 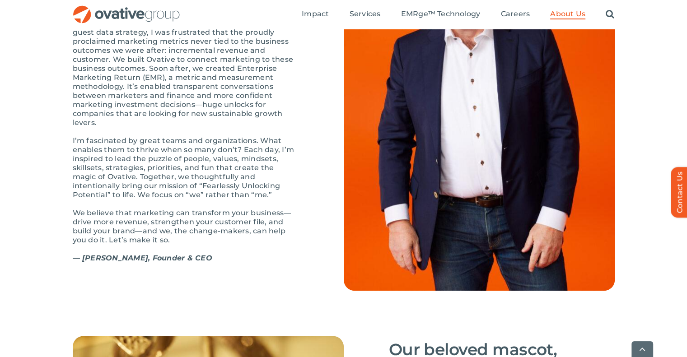 I want to click on p: We believe that marketing can transform your business—drive more revenue, strengthen your custome..., so click(x=186, y=227).